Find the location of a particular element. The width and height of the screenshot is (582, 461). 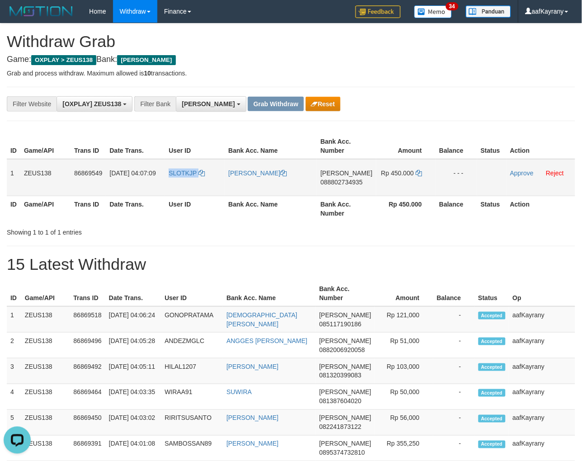

th: Op is located at coordinates (542, 293).